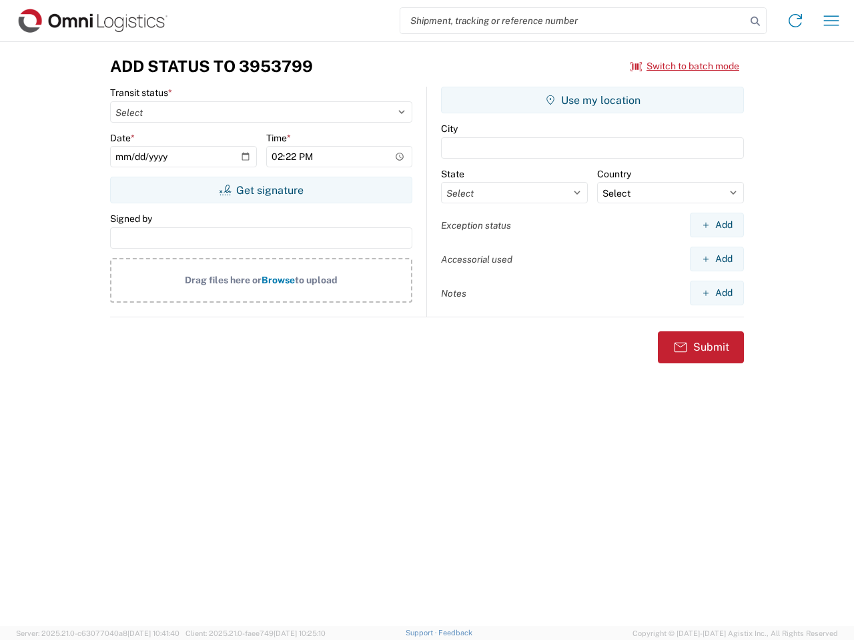 Image resolution: width=854 pixels, height=640 pixels. Describe the element at coordinates (449, 129) in the screenshot. I see `label: City` at that location.